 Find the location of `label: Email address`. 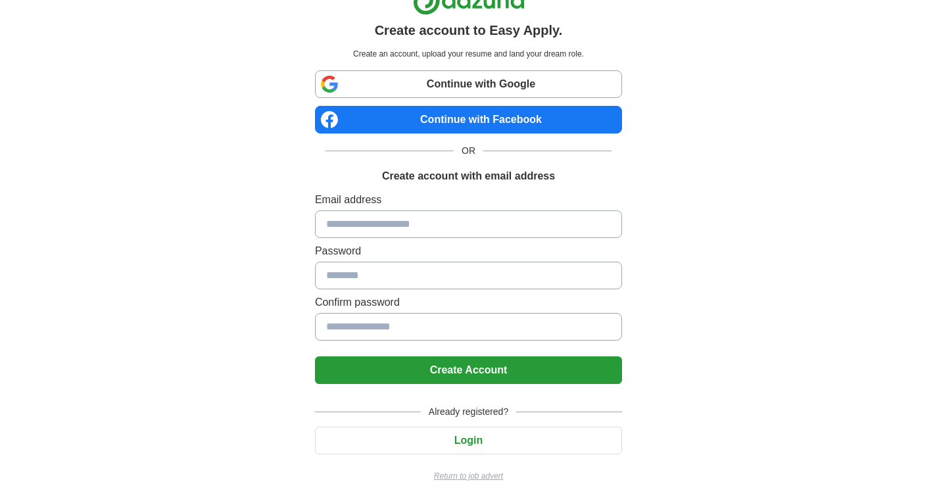

label: Email address is located at coordinates (468, 200).